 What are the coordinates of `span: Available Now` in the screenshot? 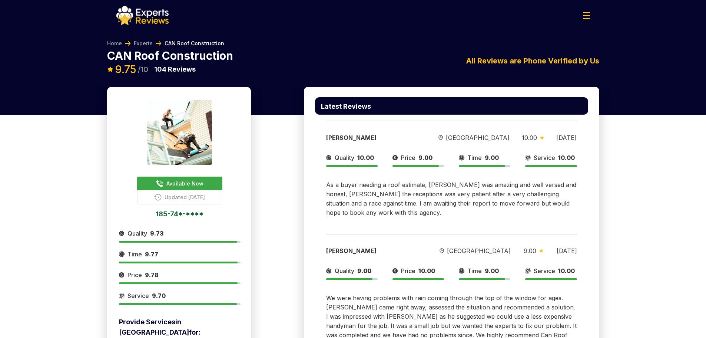 It's located at (185, 183).